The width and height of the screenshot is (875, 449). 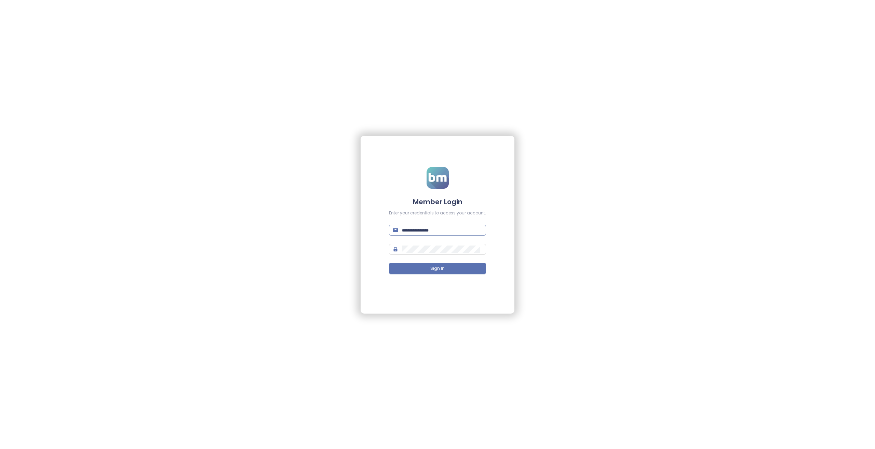 I want to click on span: mail, so click(x=396, y=230).